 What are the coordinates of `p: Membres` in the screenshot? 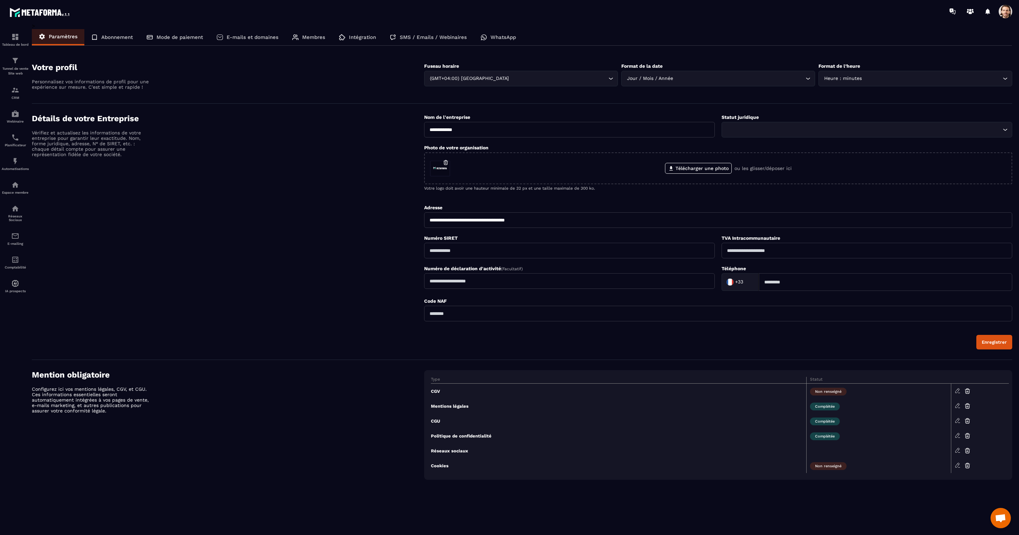 It's located at (314, 37).